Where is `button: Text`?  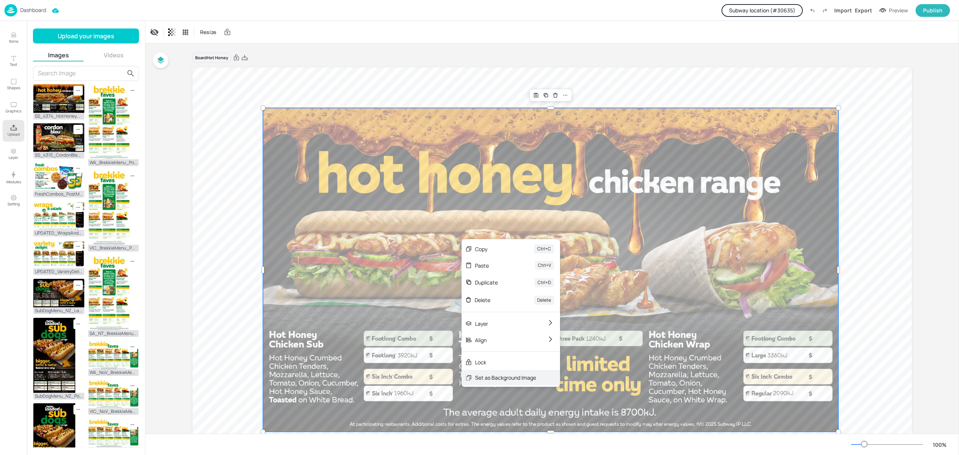
button: Text is located at coordinates (13, 61).